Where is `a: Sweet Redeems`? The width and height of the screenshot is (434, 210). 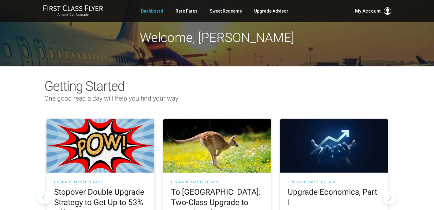 a: Sweet Redeems is located at coordinates (226, 11).